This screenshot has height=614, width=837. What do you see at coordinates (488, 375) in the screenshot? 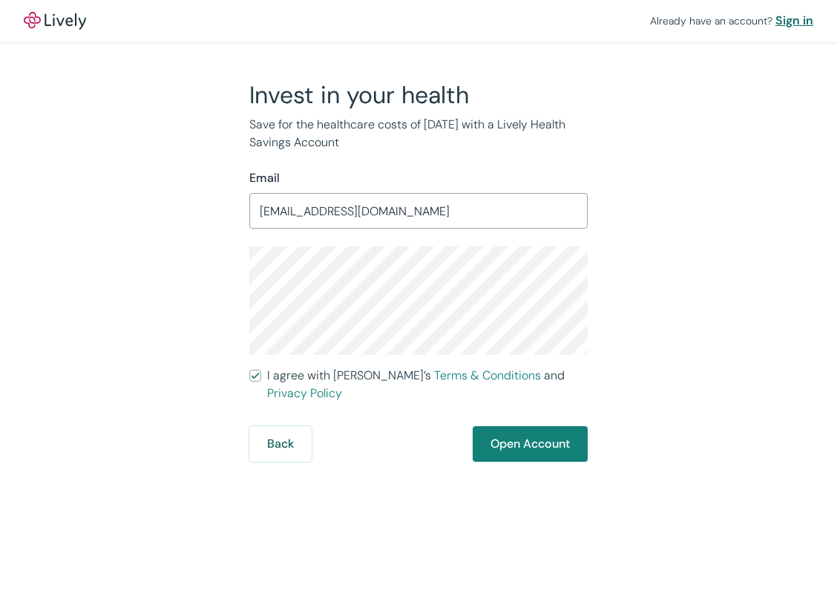
I see `a: Terms & Conditions` at bounding box center [488, 375].